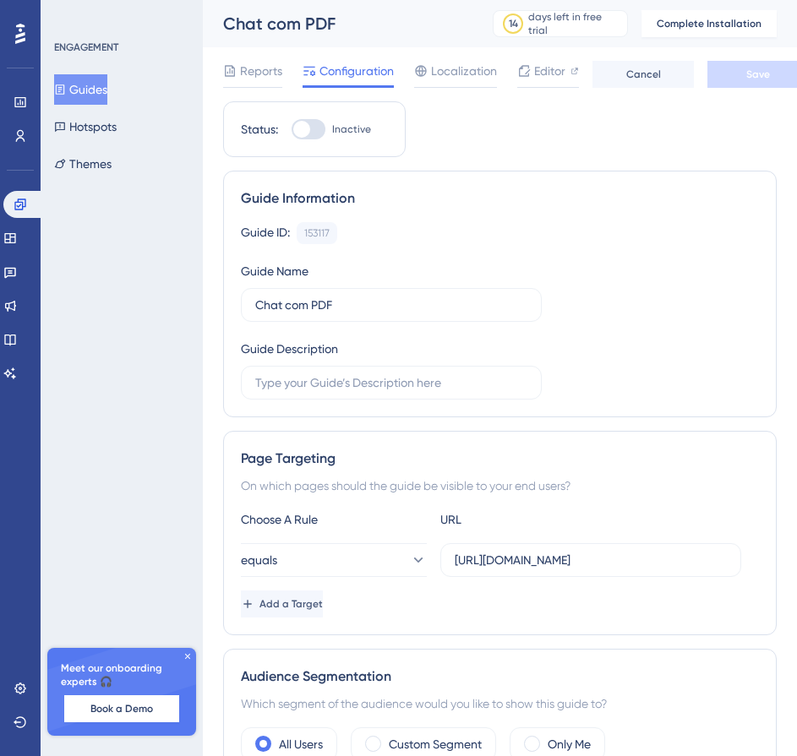 The width and height of the screenshot is (797, 756). I want to click on span: Configuration, so click(357, 71).